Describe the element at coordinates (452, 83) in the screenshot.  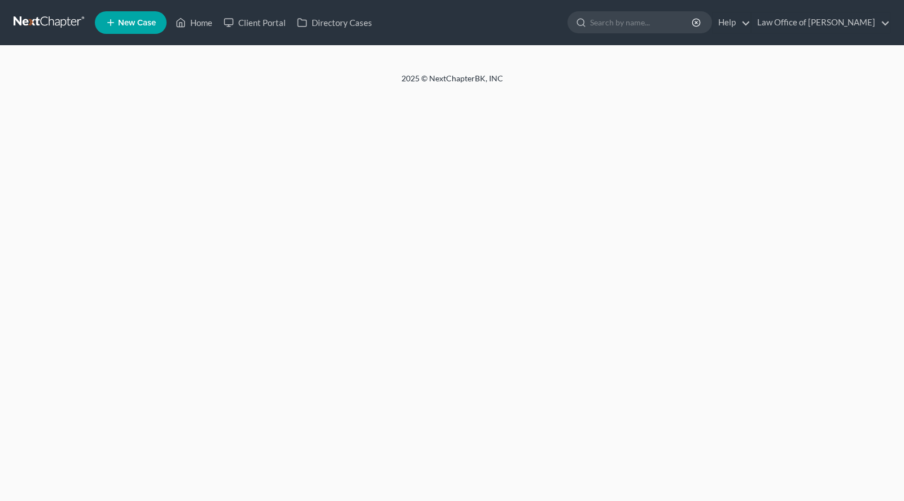
I see `div: 2025 © NextChapterBK, INC` at that location.